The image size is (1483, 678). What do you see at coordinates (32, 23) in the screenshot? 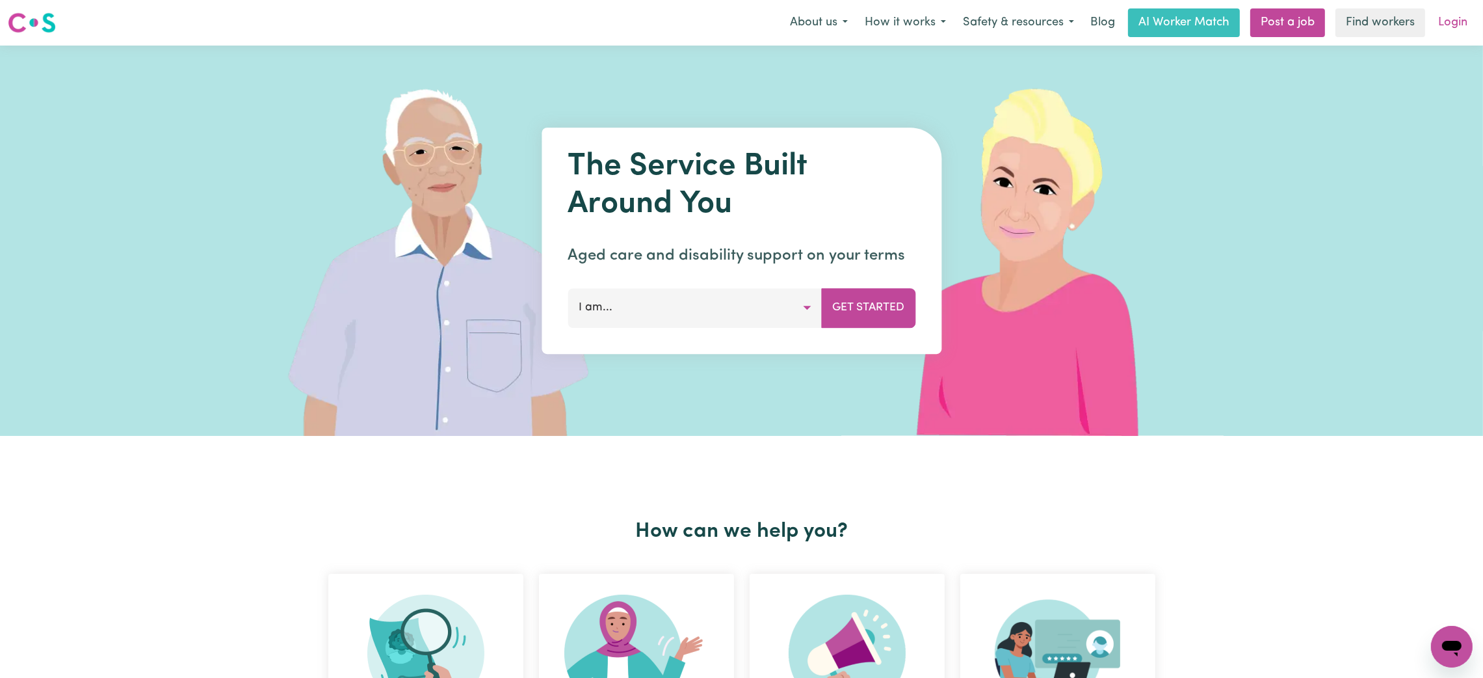
I see `a: Careseekers logo` at bounding box center [32, 23].